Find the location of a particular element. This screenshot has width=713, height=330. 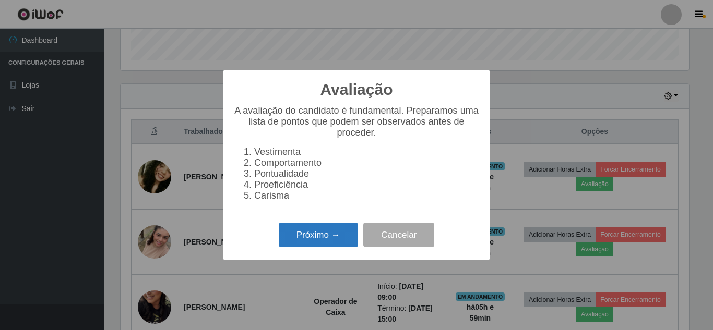

li: Proeficiência is located at coordinates (367, 185).